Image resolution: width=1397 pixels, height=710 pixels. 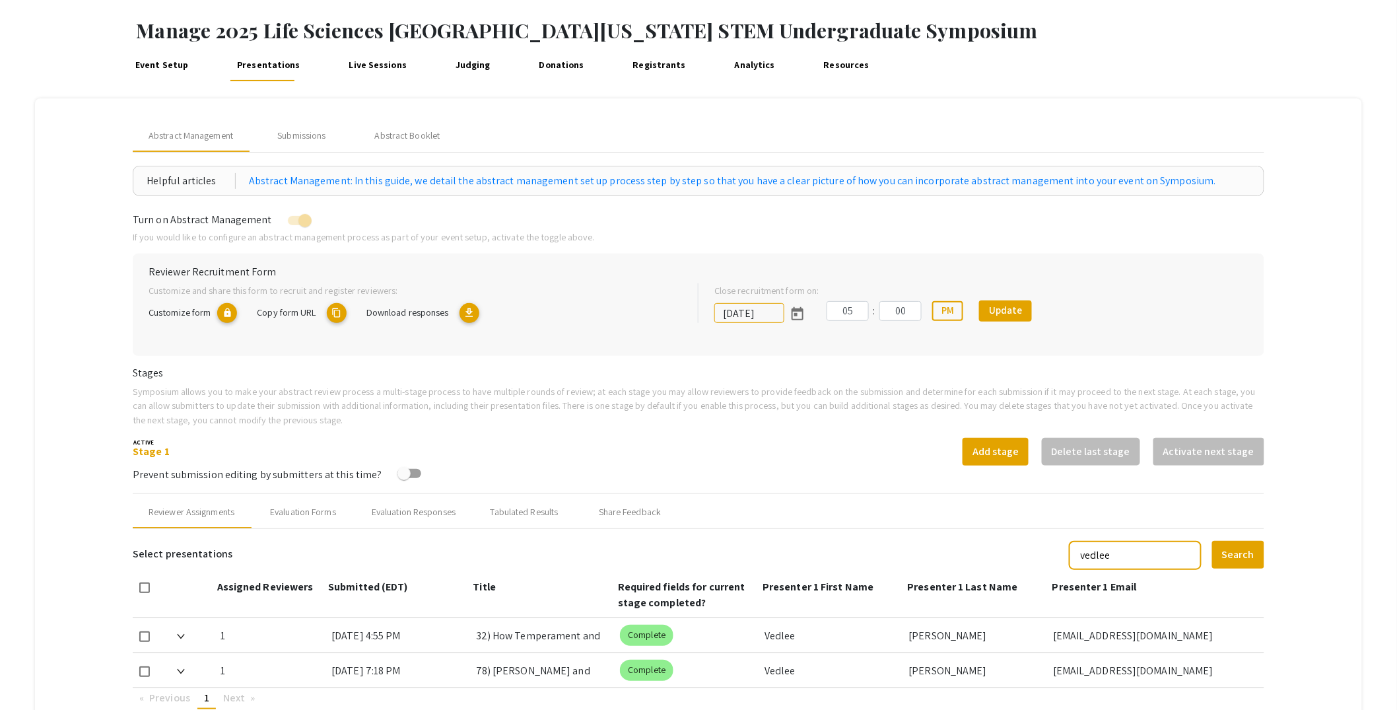 I want to click on div: Evaluation Forms, so click(x=303, y=512).